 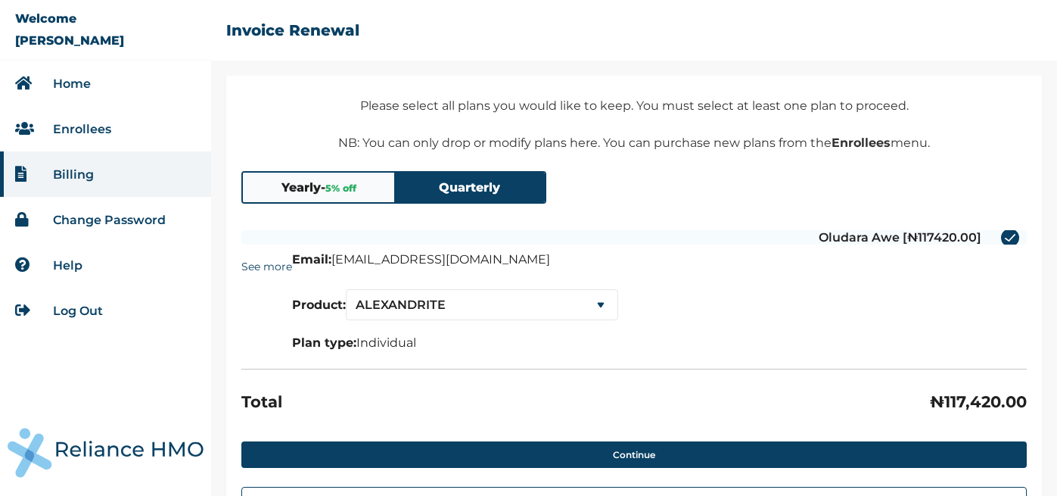 I want to click on a: Log Out, so click(x=78, y=310).